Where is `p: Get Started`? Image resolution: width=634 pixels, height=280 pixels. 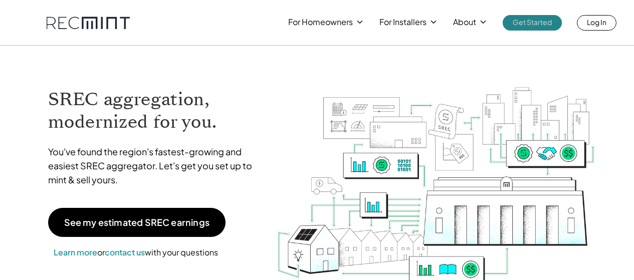
p: Get Started is located at coordinates (533, 22).